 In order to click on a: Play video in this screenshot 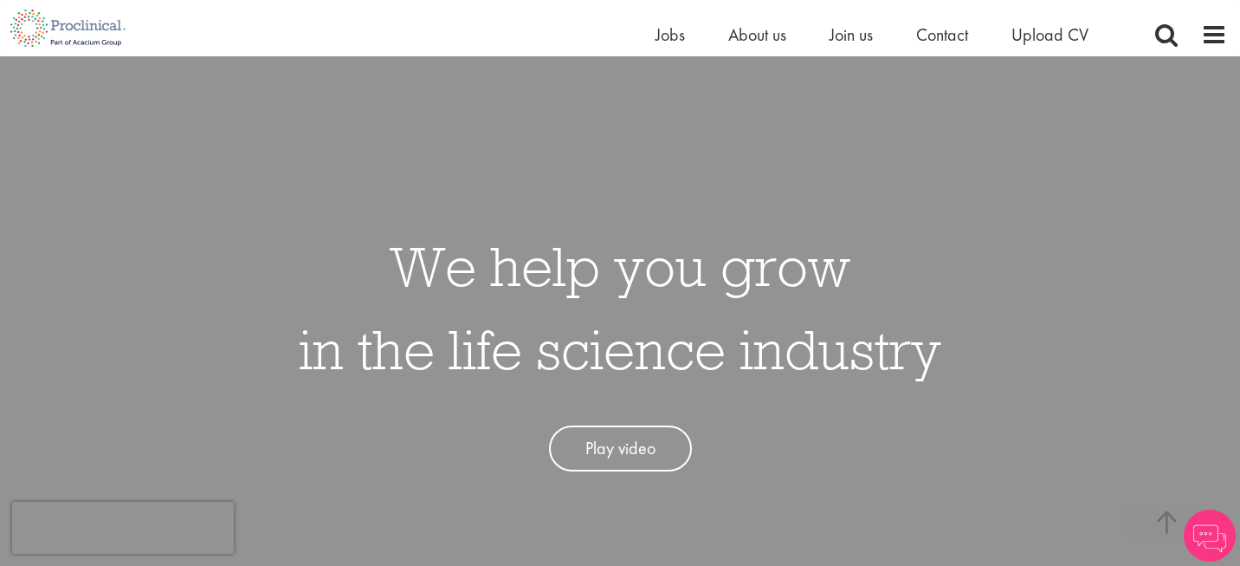, I will do `click(620, 448)`.